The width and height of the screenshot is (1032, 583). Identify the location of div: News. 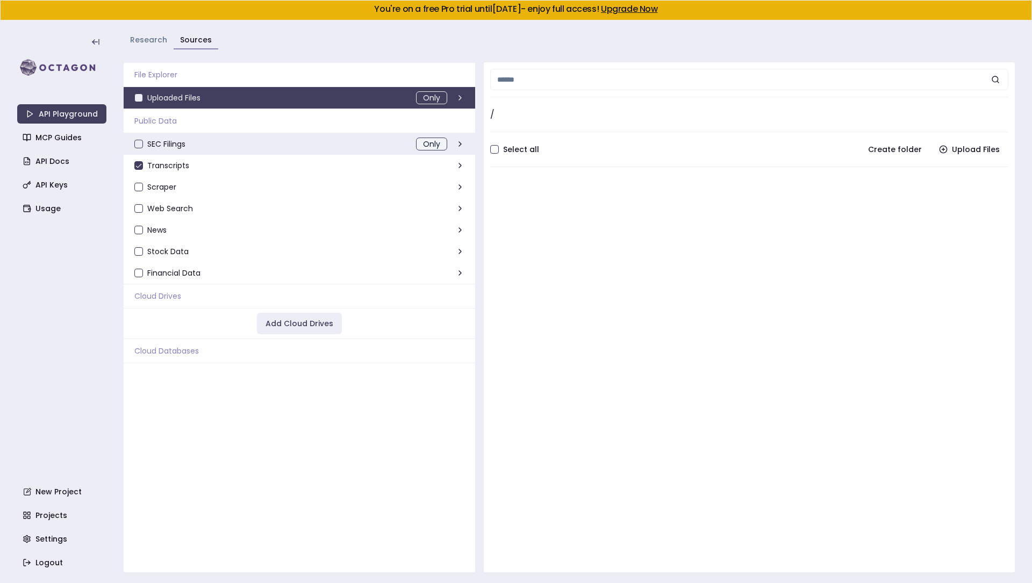
(299, 230).